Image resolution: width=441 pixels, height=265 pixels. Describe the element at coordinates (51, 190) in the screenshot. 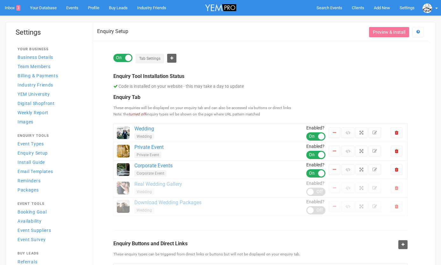

I see `a: Packages` at that location.